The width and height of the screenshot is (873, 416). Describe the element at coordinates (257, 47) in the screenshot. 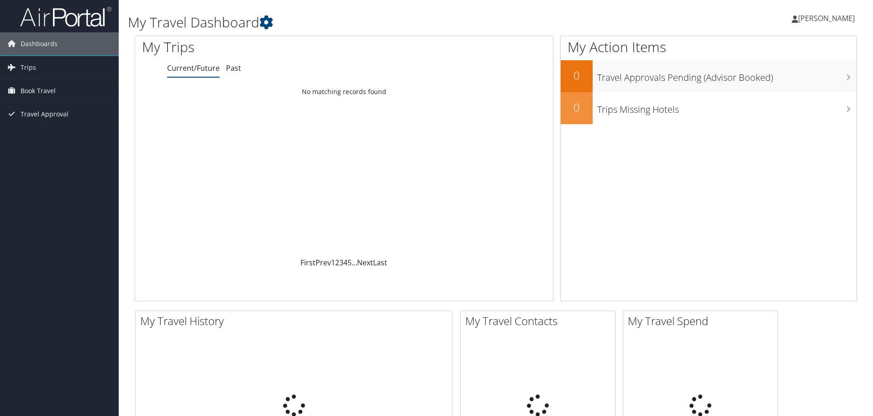

I see `h1: My Trips` at that location.